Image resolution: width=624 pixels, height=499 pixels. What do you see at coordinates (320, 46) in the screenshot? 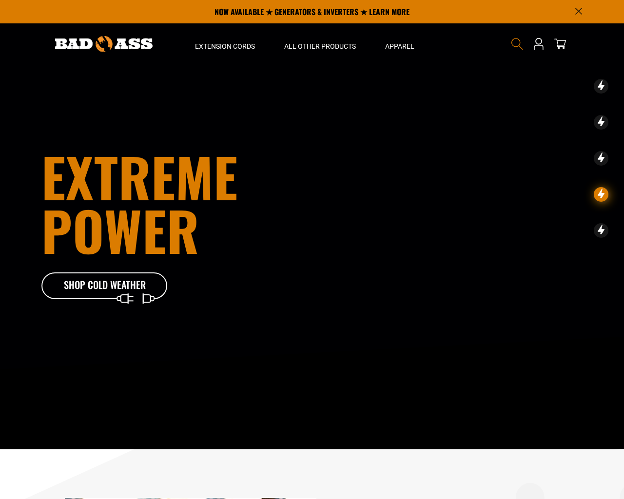
I see `span: All Other Products` at bounding box center [320, 46].